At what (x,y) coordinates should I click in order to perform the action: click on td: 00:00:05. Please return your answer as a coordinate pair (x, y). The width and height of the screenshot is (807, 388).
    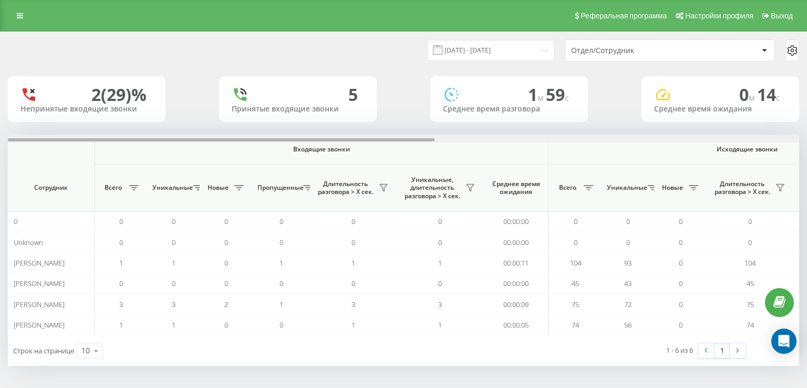
    Looking at the image, I should click on (516, 325).